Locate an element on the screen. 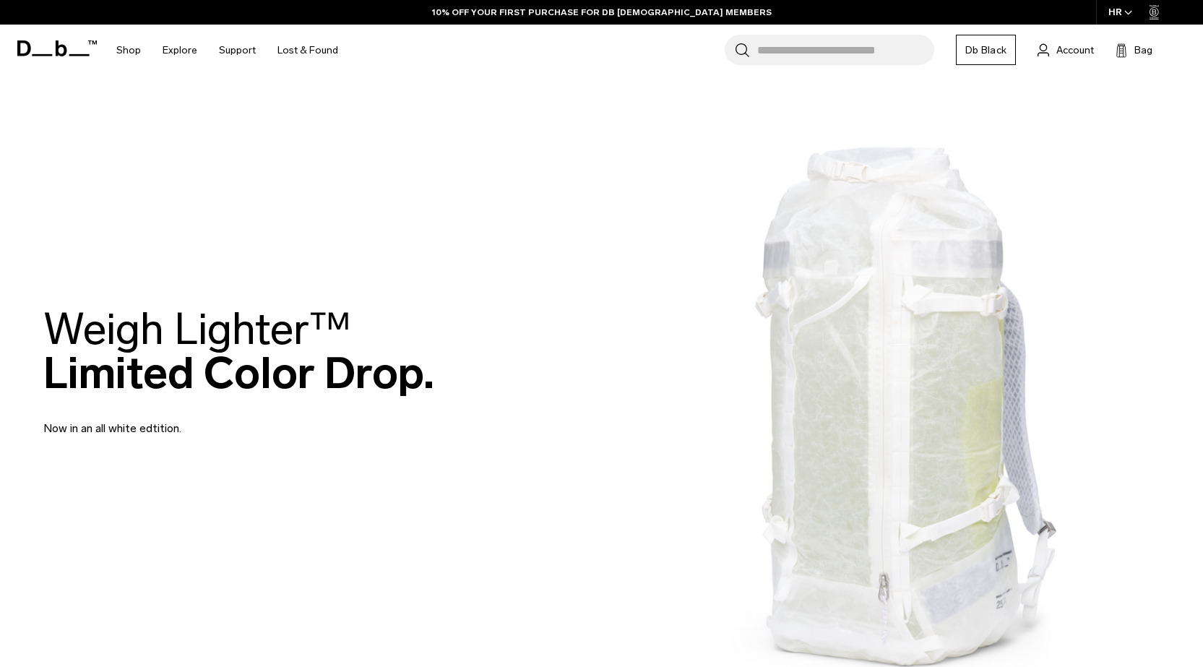 The image size is (1203, 667). a: Db Black is located at coordinates (985, 50).